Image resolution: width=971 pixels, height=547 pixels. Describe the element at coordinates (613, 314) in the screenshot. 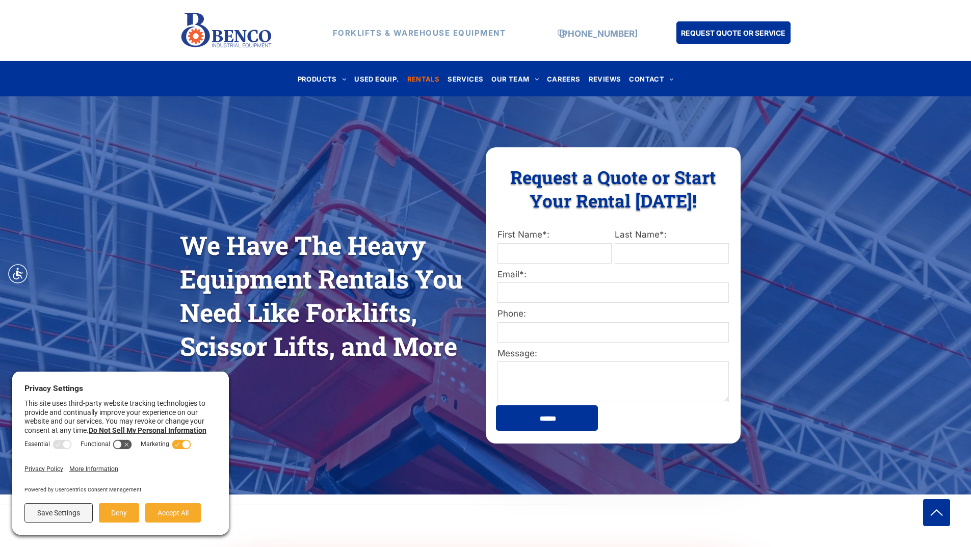

I see `label: Phone:` at that location.